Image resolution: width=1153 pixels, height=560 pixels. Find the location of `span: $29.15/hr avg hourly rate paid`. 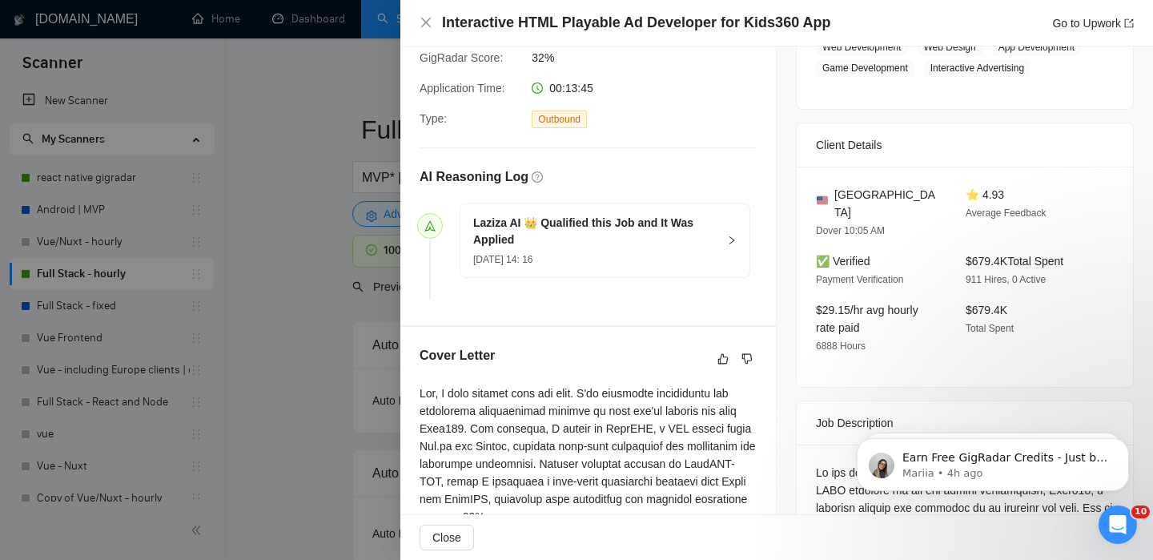

span: $29.15/hr avg hourly rate paid is located at coordinates (867, 319).